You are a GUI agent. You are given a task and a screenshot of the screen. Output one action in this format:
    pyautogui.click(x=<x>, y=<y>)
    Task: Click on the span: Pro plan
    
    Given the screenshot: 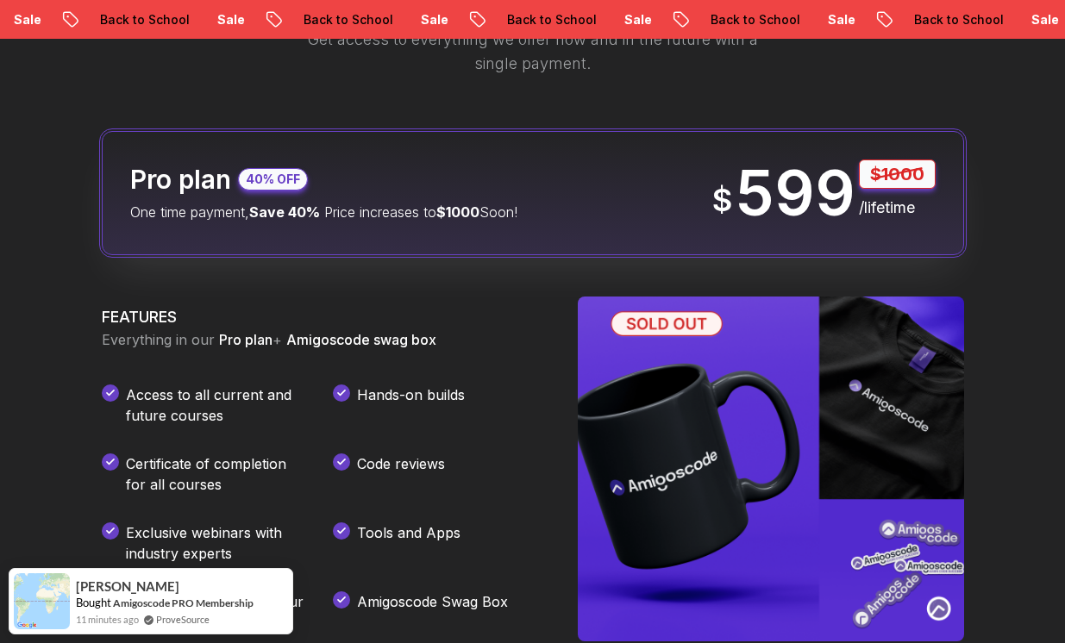 What is the action you would take?
    pyautogui.click(x=246, y=340)
    